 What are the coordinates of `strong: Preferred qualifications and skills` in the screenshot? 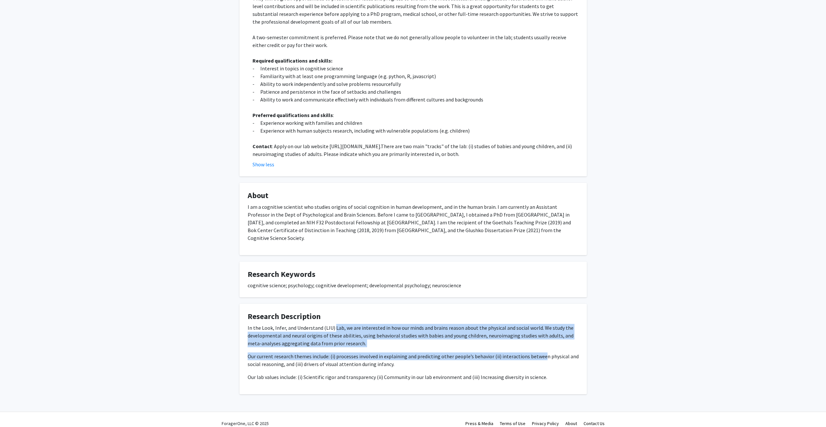 It's located at (293, 115).